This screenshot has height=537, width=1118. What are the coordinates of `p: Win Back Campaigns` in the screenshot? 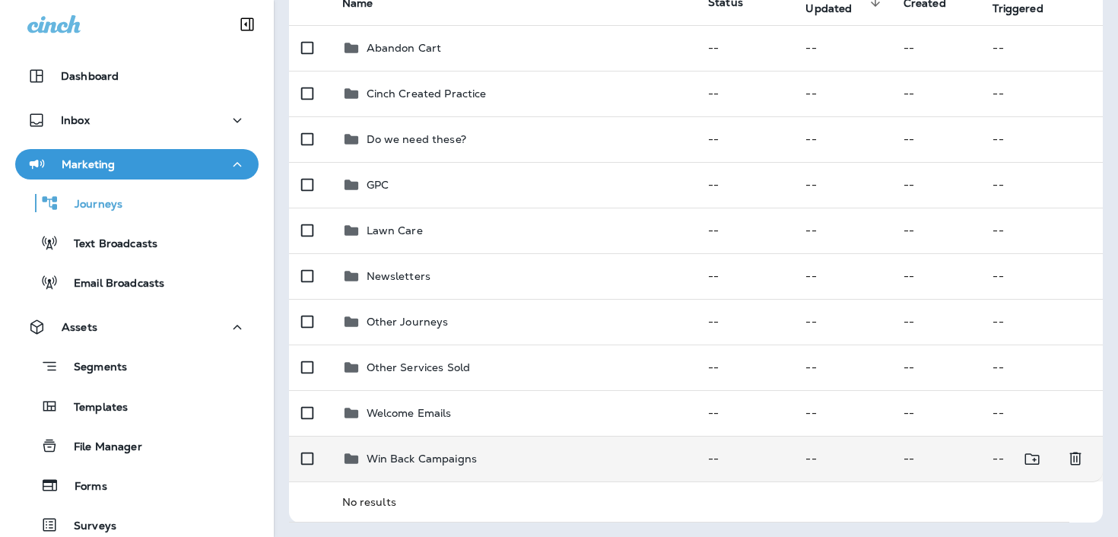 It's located at (422, 459).